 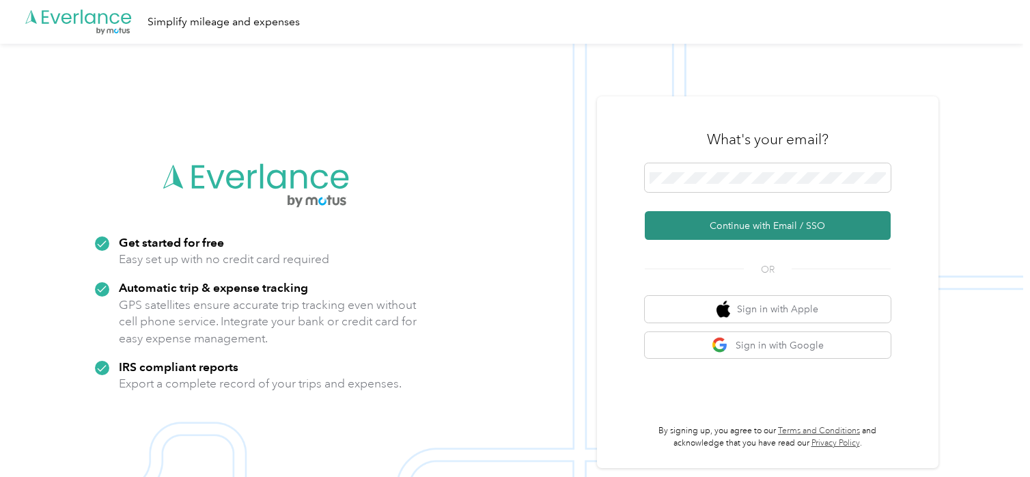 I want to click on strong: IRS compliant reports, so click(x=178, y=366).